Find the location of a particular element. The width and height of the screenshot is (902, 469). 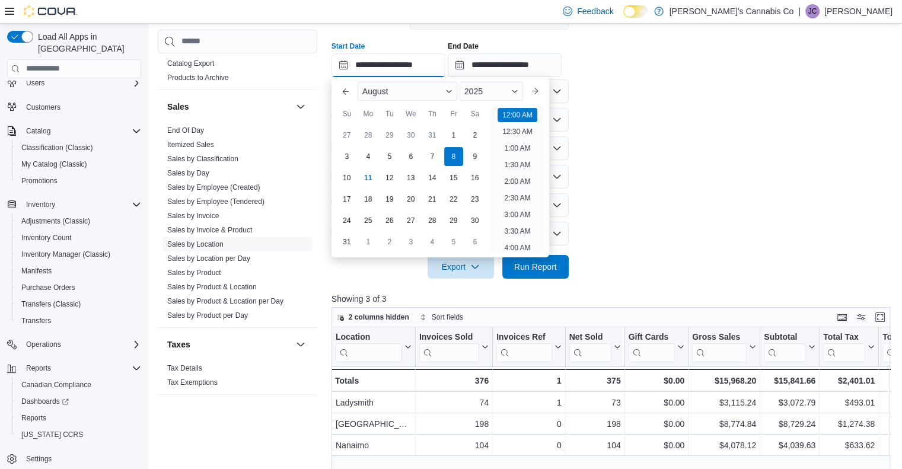

span: Sales by Product per Day is located at coordinates (208, 315).